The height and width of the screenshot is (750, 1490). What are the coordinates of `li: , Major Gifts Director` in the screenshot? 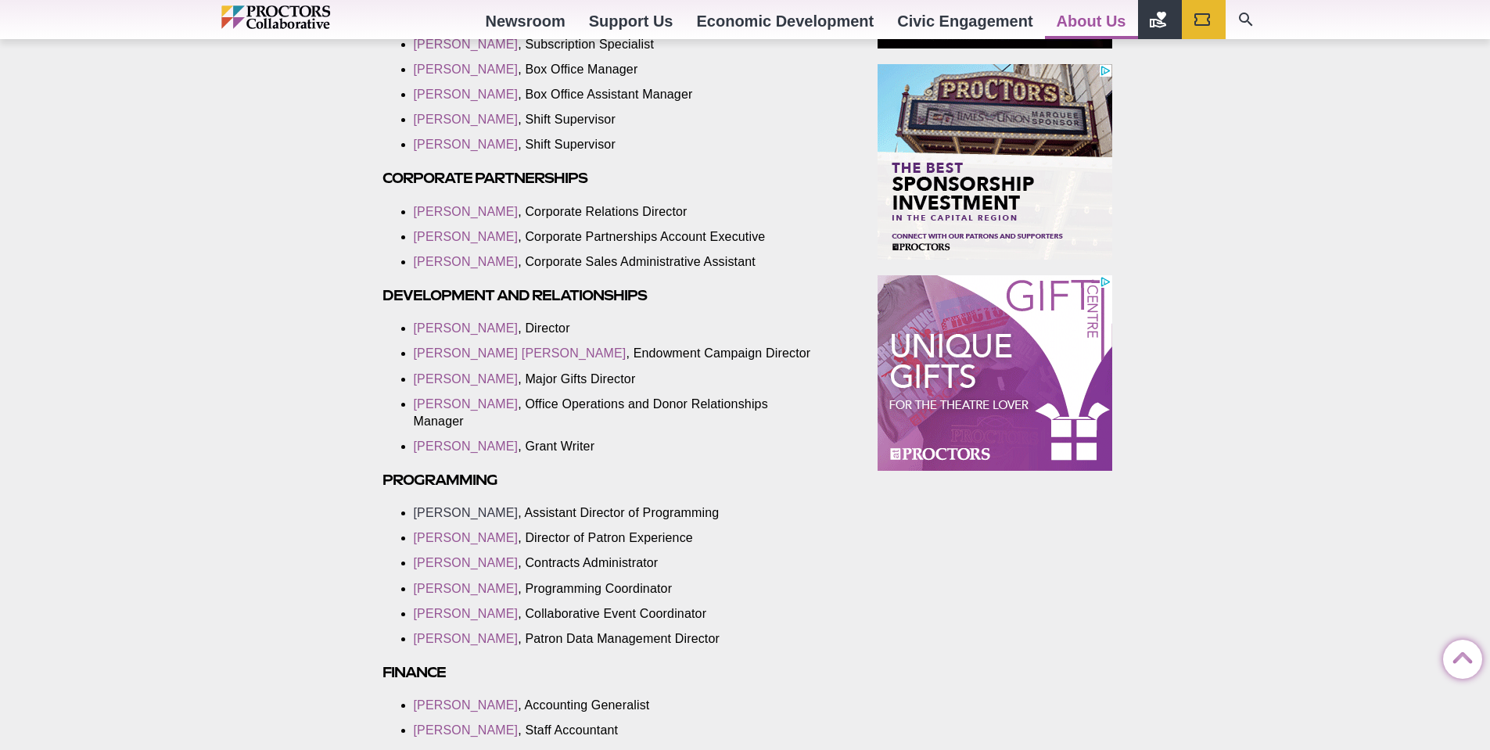 It's located at (616, 379).